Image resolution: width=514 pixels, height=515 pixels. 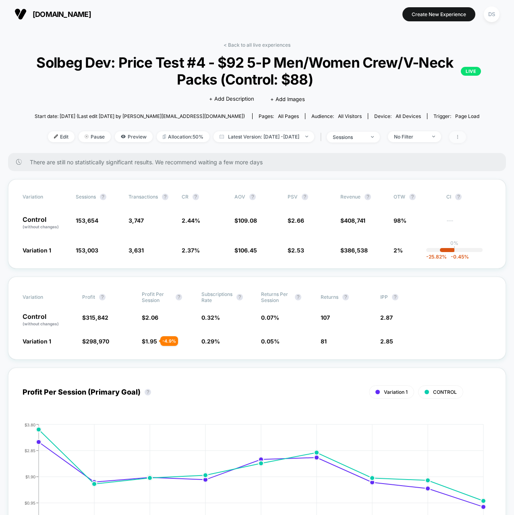 What do you see at coordinates (287, 99) in the screenshot?
I see `span: + Add Images` at bounding box center [287, 99].